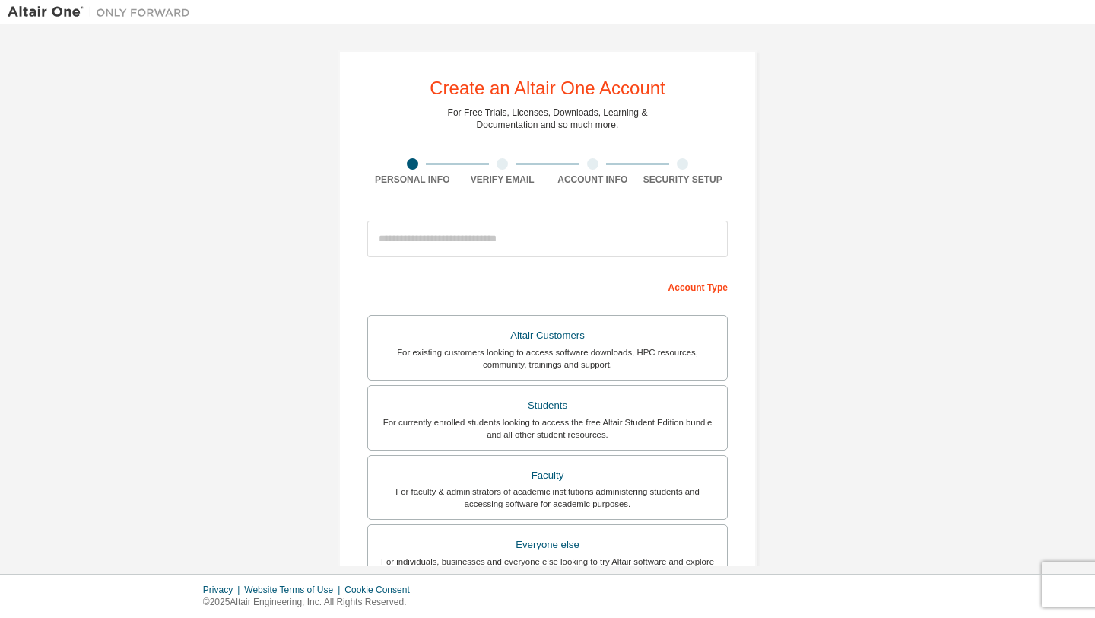  I want to click on div: Students, so click(548, 405).